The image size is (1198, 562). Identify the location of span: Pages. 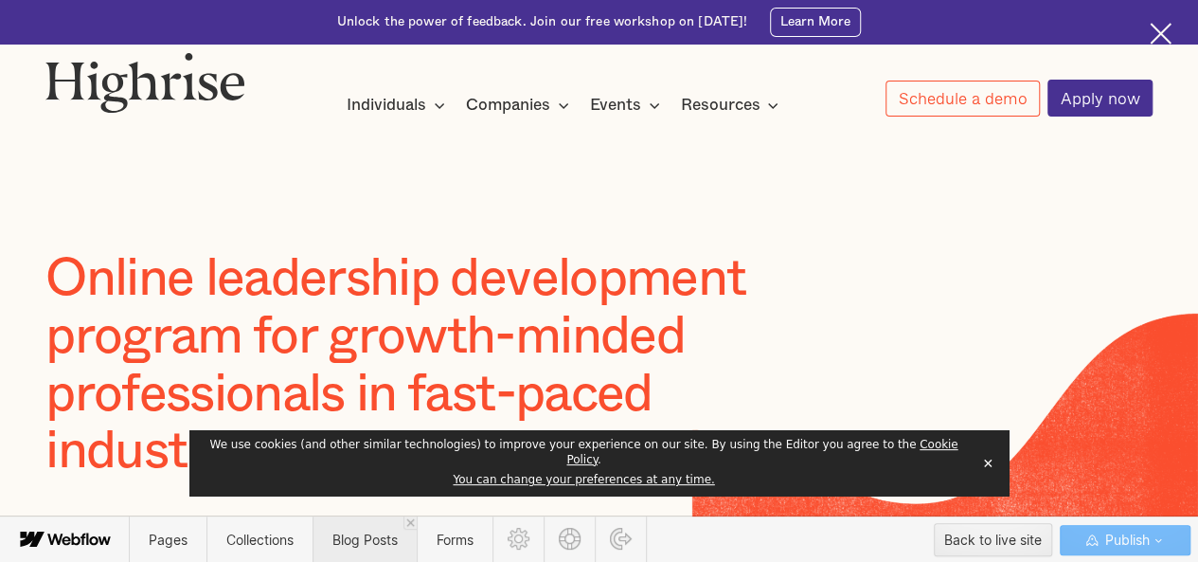
(168, 539).